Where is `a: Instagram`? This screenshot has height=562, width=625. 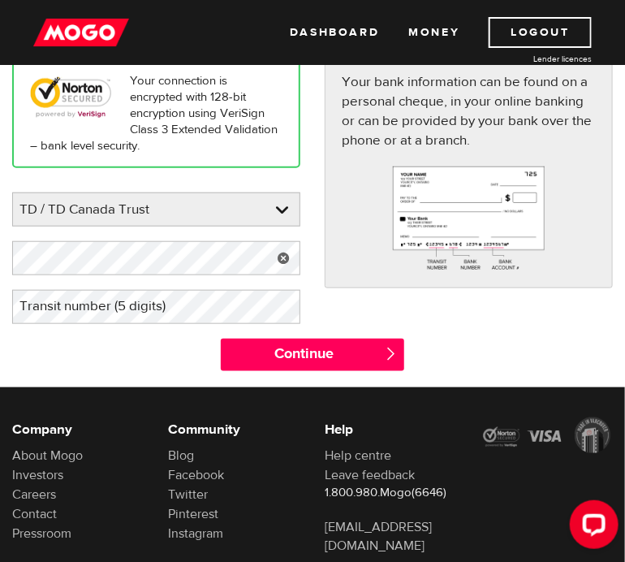
a: Instagram is located at coordinates (197, 534).